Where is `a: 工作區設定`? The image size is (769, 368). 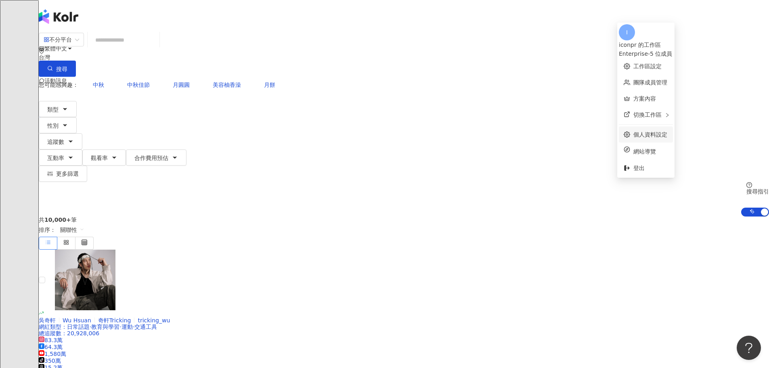 a: 工作區設定 is located at coordinates (647, 66).